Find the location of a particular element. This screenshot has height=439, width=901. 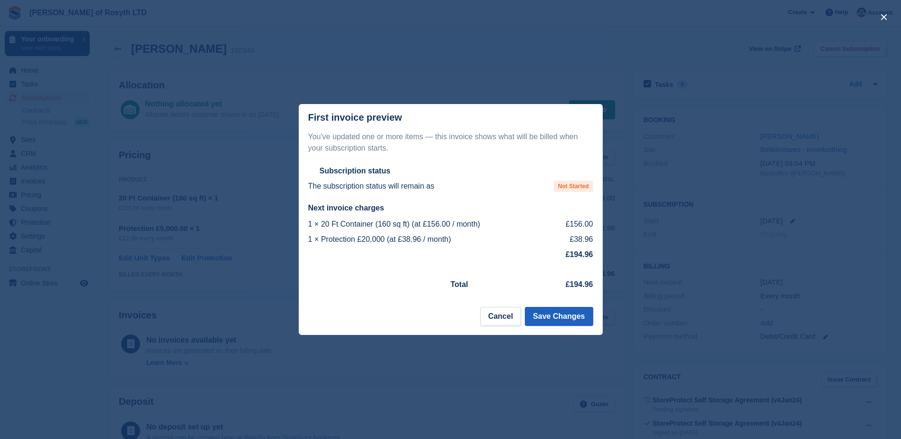

span: Not Started is located at coordinates (574, 186).